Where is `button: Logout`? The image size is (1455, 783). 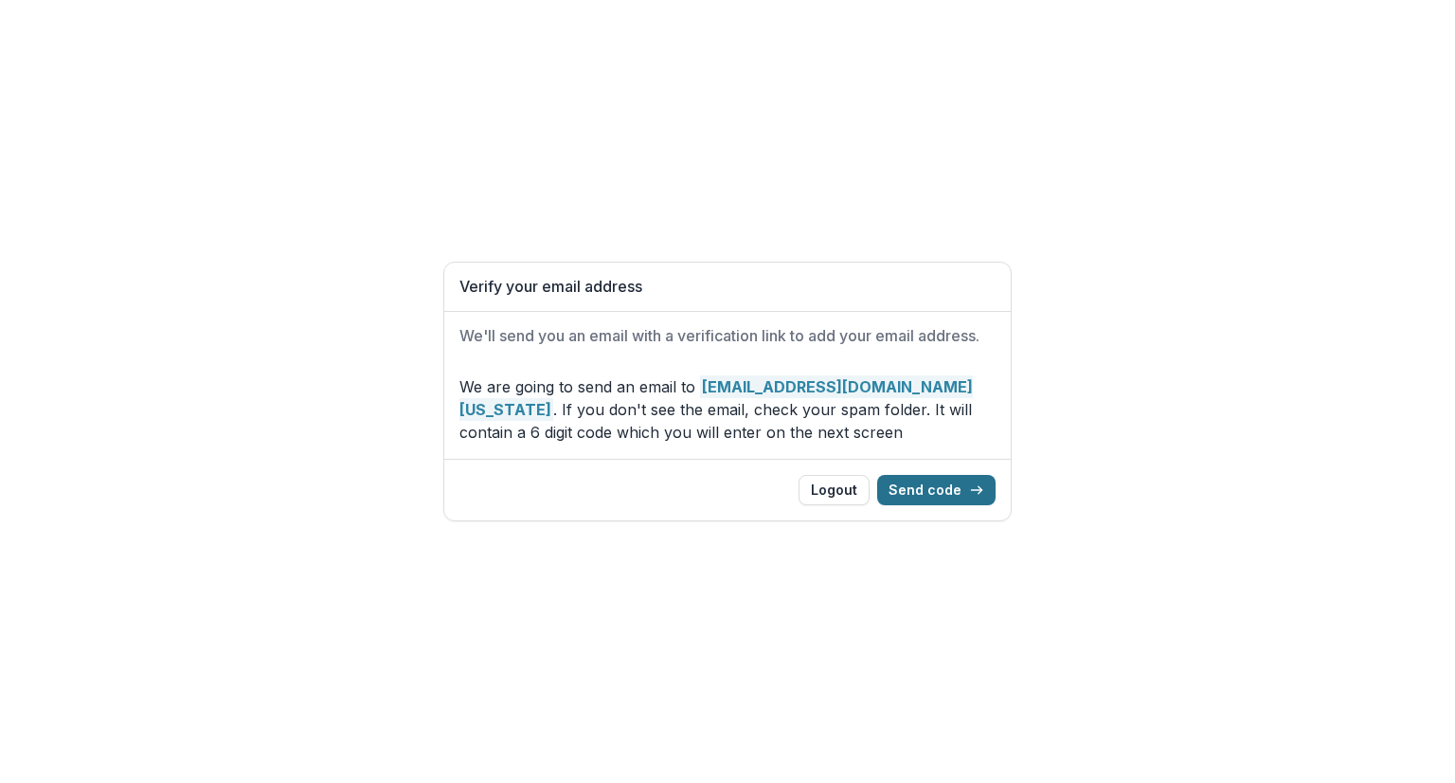
button: Logout is located at coordinates (834, 490).